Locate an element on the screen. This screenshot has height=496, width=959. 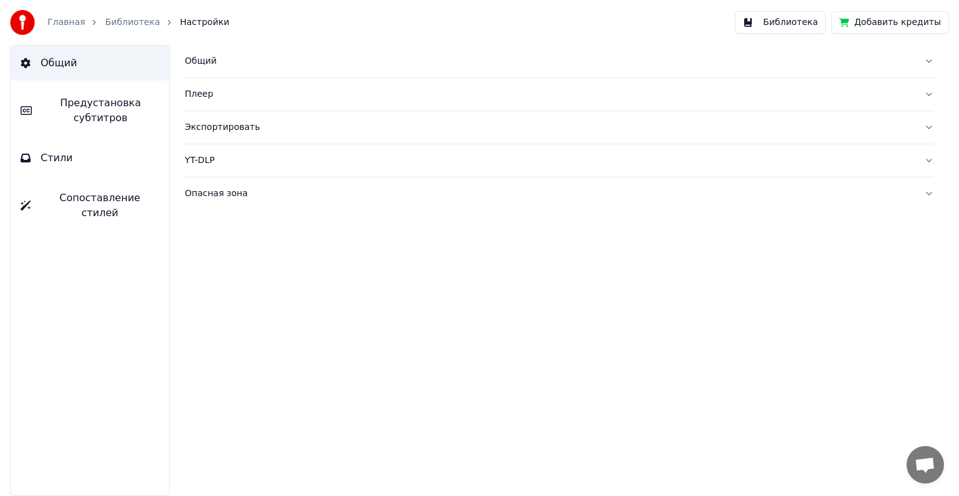
span: Настройки is located at coordinates (204, 22).